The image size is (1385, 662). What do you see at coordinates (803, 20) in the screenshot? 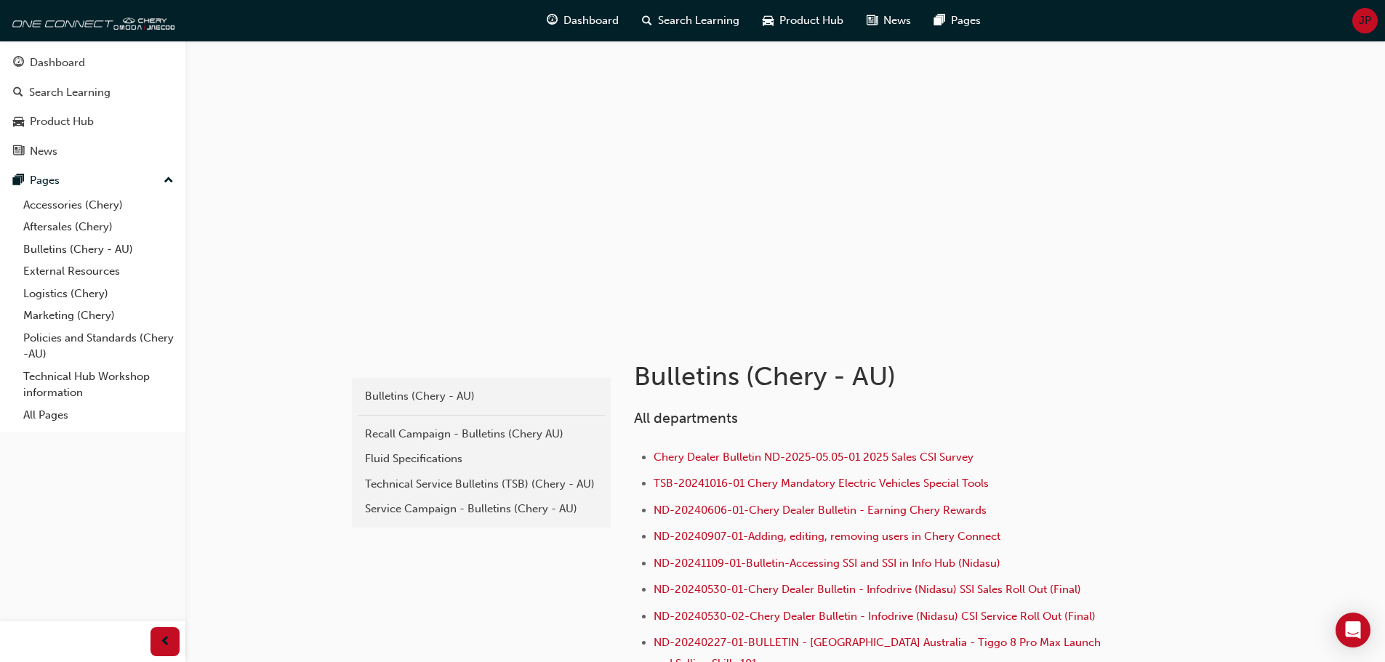
I see `a: car-iconProduct Hub` at bounding box center [803, 20].